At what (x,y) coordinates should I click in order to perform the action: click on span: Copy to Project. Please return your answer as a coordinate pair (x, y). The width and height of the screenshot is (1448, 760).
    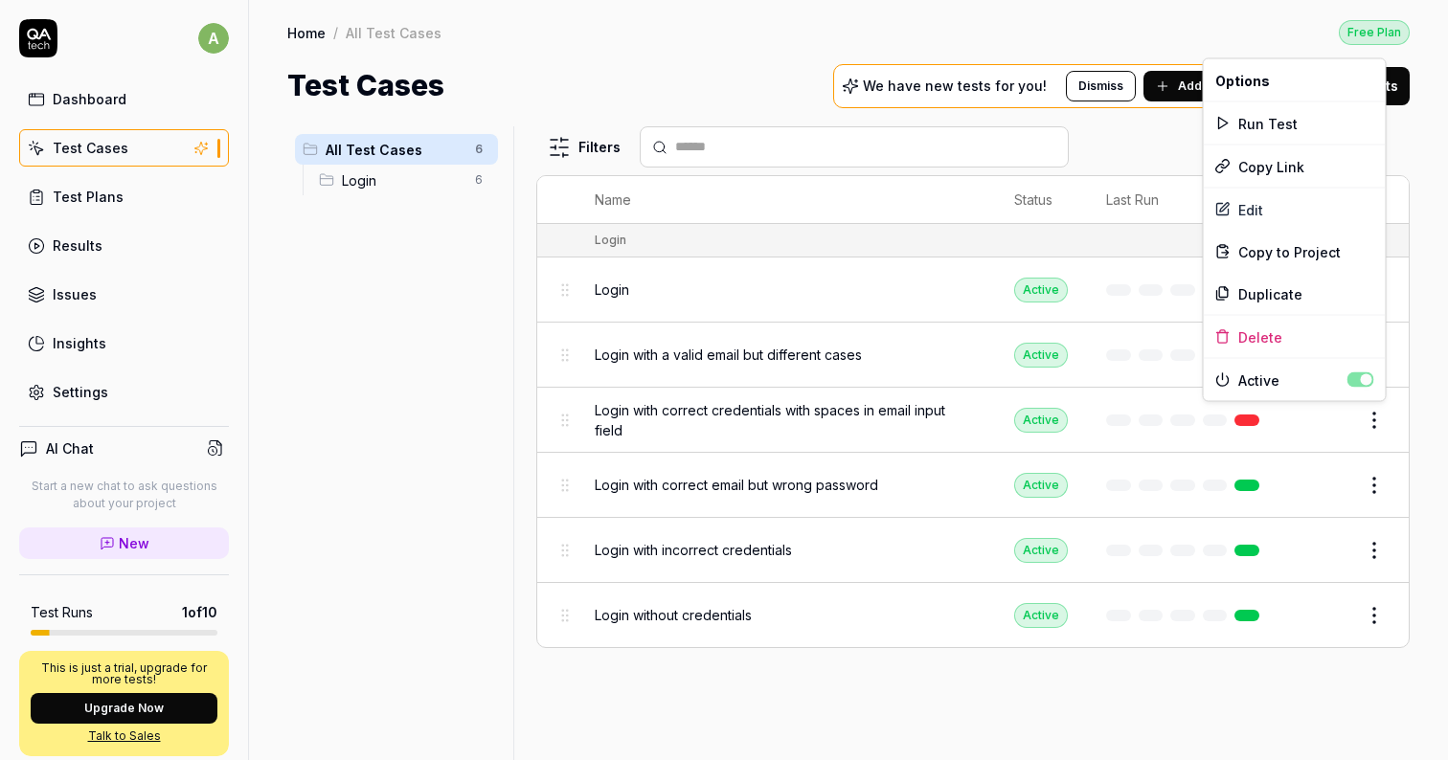
    Looking at the image, I should click on (1289, 251).